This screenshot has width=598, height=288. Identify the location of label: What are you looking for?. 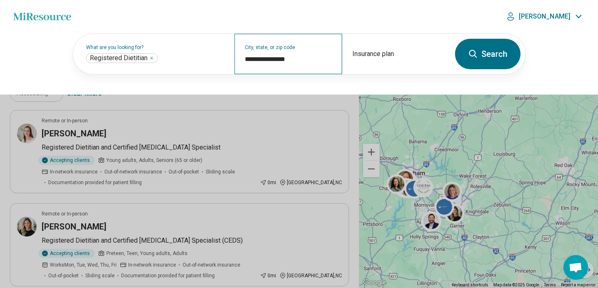
(155, 47).